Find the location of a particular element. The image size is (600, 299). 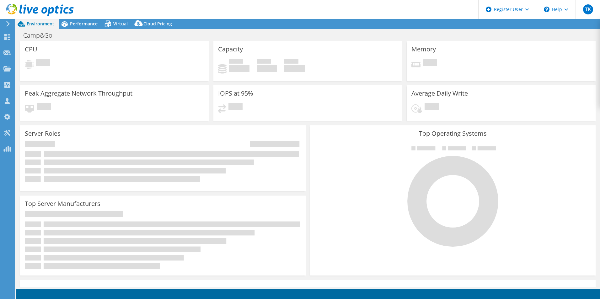

span: Free is located at coordinates (263, 62).